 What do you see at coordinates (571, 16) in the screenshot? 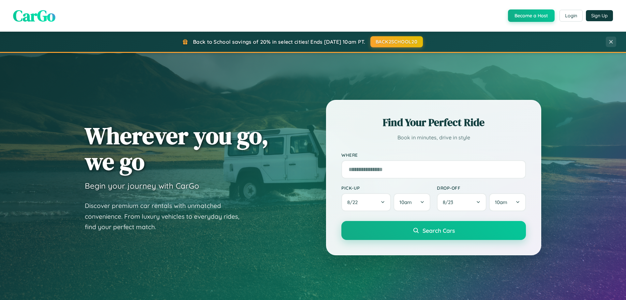
I see `button: Login` at bounding box center [571, 16].